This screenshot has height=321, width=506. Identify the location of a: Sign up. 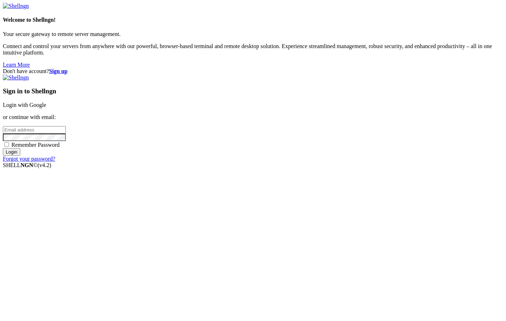
(58, 71).